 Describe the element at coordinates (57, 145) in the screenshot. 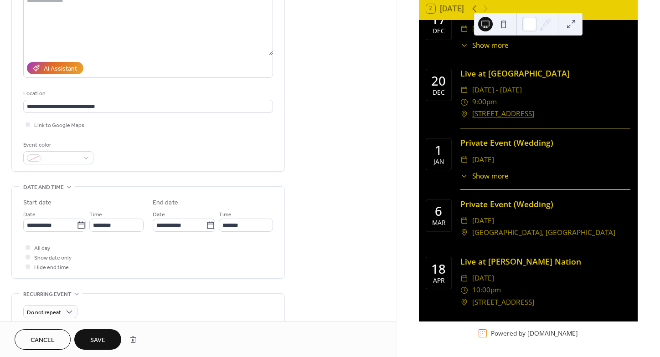

I see `div: Event color` at that location.